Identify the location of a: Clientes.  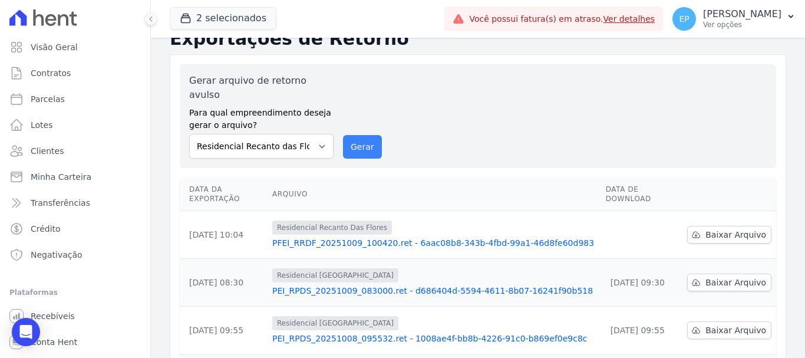
(75, 151).